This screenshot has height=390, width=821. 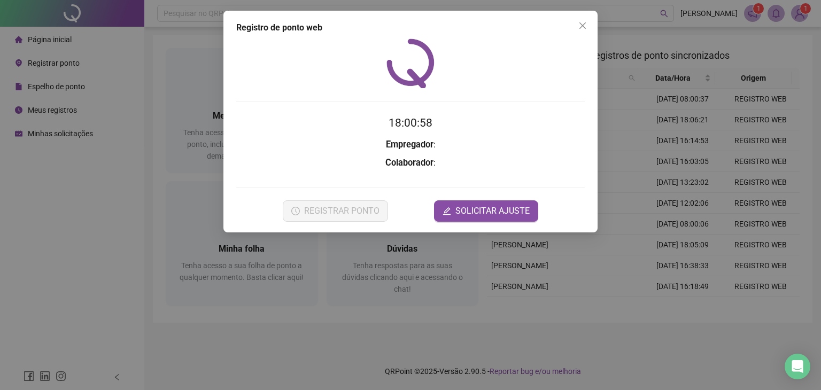 What do you see at coordinates (486, 211) in the screenshot?
I see `button: editSOLICITAR AJUSTE` at bounding box center [486, 211].